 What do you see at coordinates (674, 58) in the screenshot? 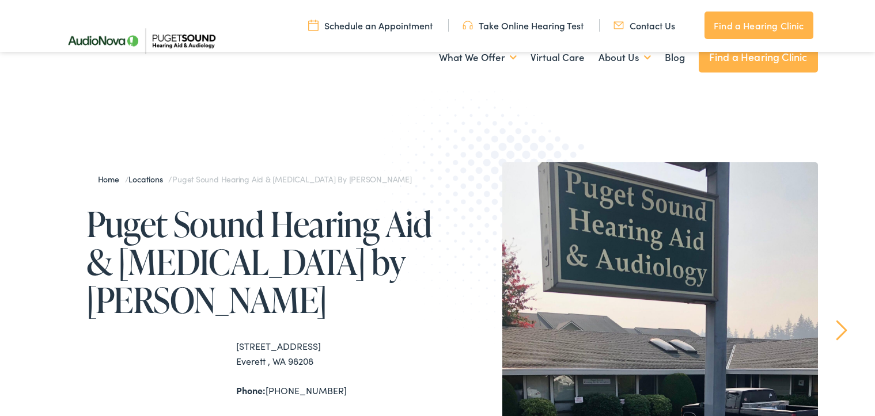
I see `a: Blog` at bounding box center [674, 58].